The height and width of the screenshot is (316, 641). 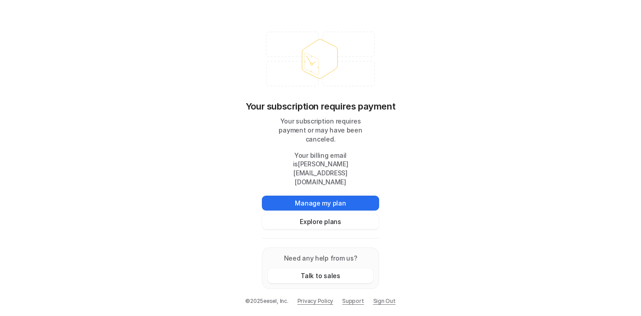 I want to click on p: Your subscription requires payment or may have been canceled., so click(x=320, y=130).